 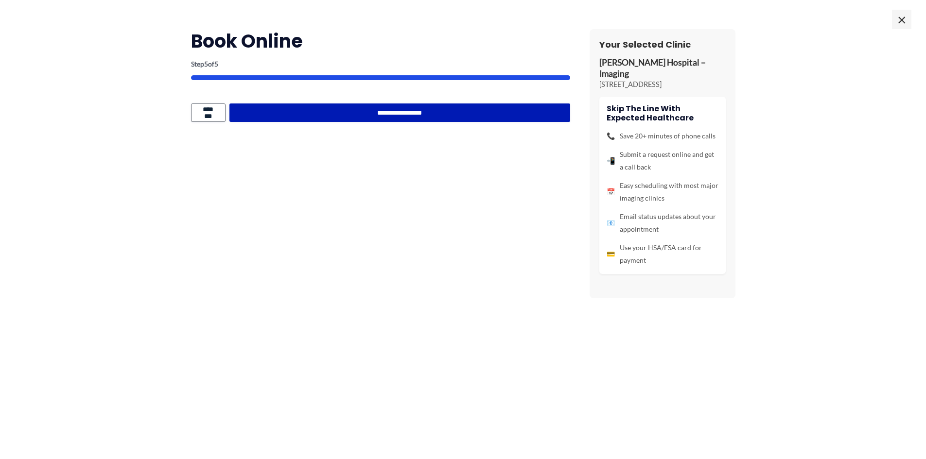 What do you see at coordinates (381, 64) in the screenshot?
I see `p: Step of` at bounding box center [381, 64].